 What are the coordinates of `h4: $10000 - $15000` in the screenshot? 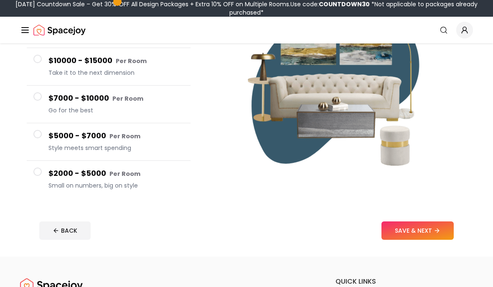 It's located at (116, 61).